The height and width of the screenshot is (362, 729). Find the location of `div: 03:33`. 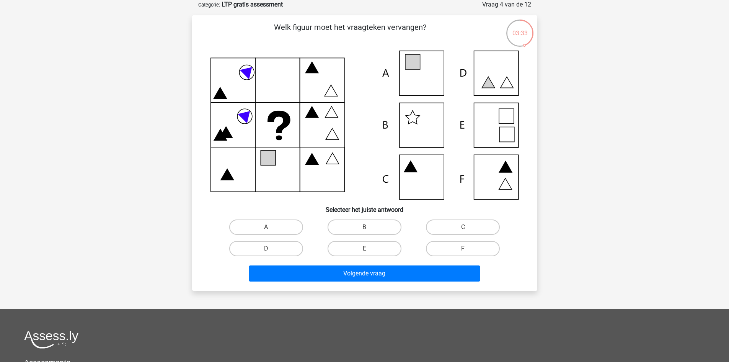

div: 03:33 is located at coordinates (520, 28).